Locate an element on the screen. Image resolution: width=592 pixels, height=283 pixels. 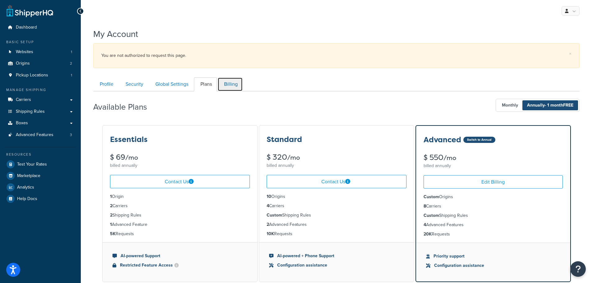
span: Websites is located at coordinates (25, 52).